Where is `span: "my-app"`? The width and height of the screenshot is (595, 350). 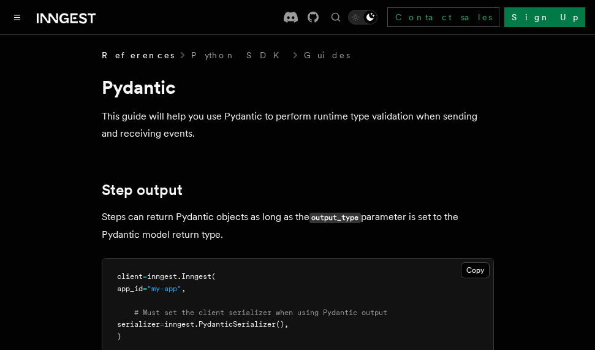
span: "my-app" is located at coordinates (164, 289).